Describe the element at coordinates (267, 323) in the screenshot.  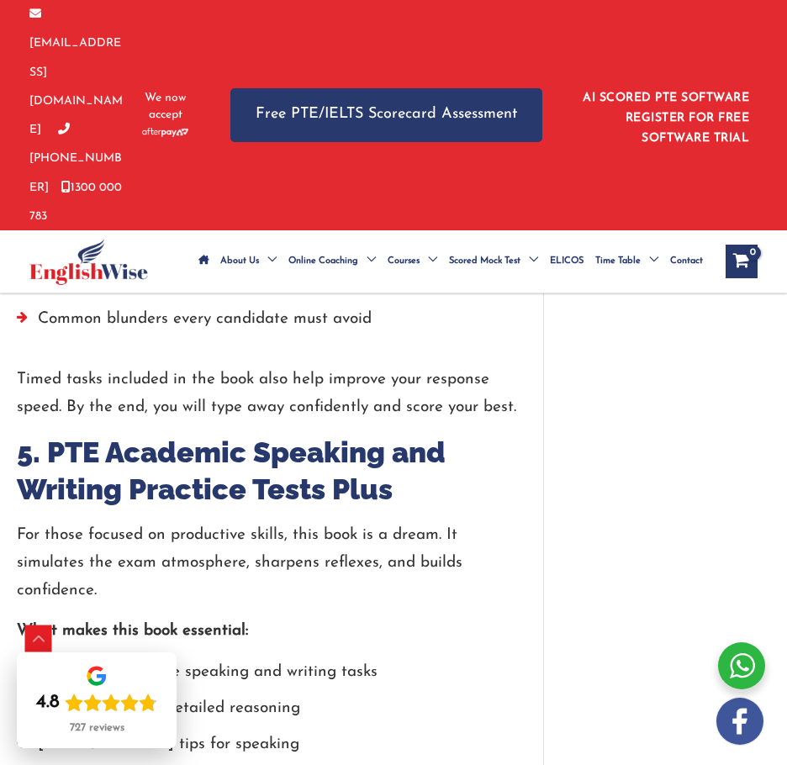
I see `li: Common blunders every candidate must avoid` at that location.